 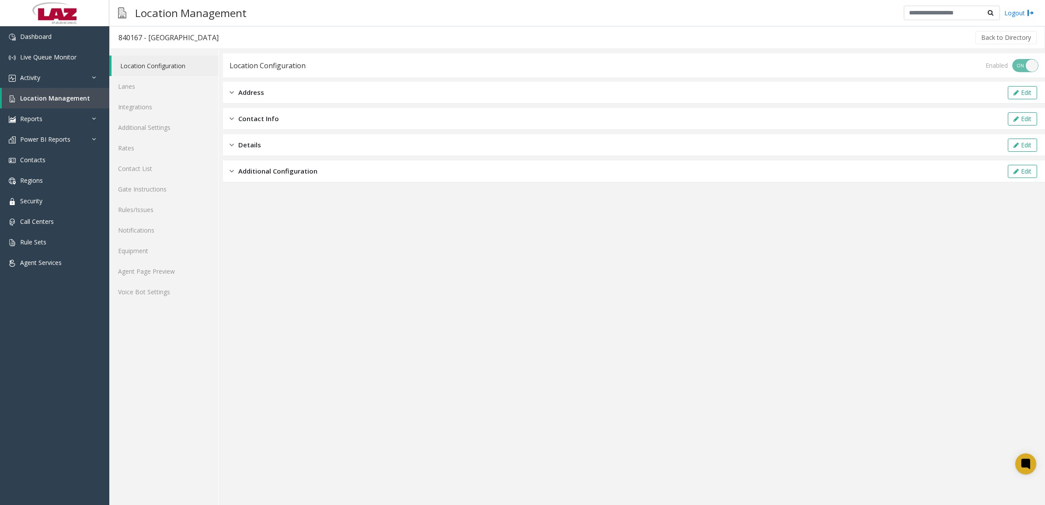 I want to click on a: Voice Bot Settings, so click(x=163, y=292).